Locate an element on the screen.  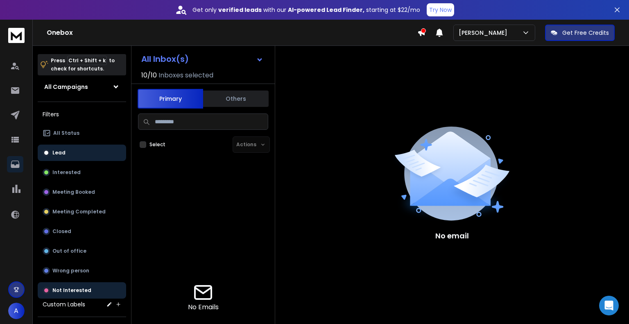
button: Others is located at coordinates (236, 99).